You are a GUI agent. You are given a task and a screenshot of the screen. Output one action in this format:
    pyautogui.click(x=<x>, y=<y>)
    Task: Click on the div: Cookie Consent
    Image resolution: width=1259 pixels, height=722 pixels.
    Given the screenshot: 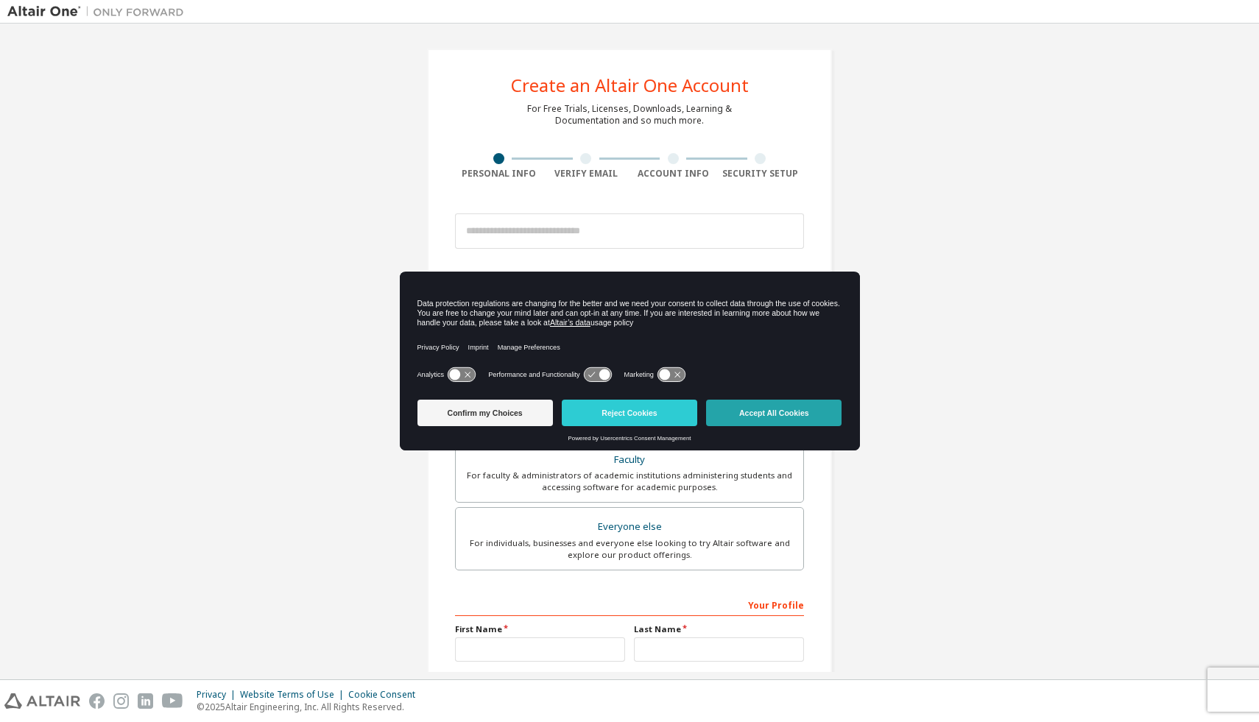 What is the action you would take?
    pyautogui.click(x=386, y=695)
    